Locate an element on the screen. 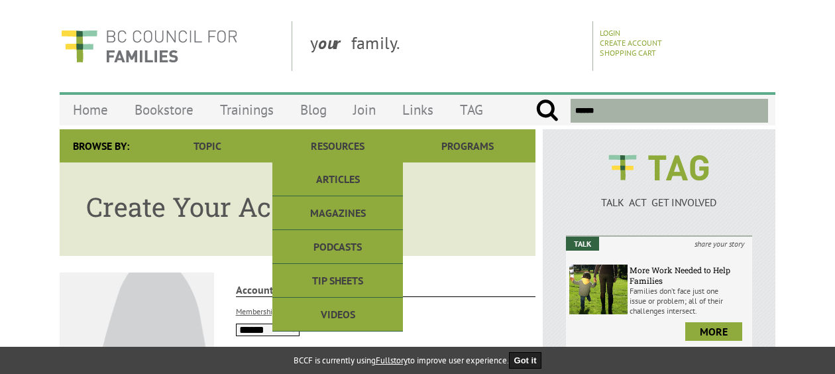 This screenshot has width=835, height=374. a: Shopping Cart is located at coordinates (628, 52).